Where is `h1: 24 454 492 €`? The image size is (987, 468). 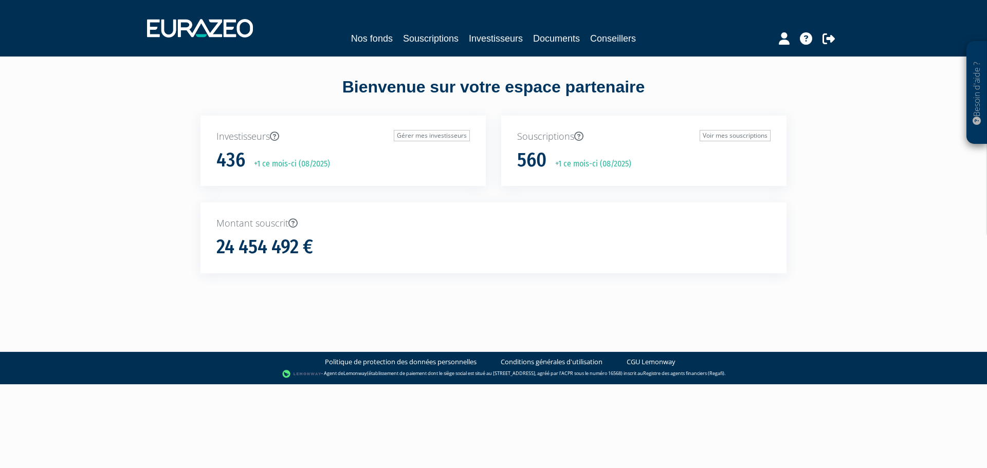 h1: 24 454 492 € is located at coordinates (265, 247).